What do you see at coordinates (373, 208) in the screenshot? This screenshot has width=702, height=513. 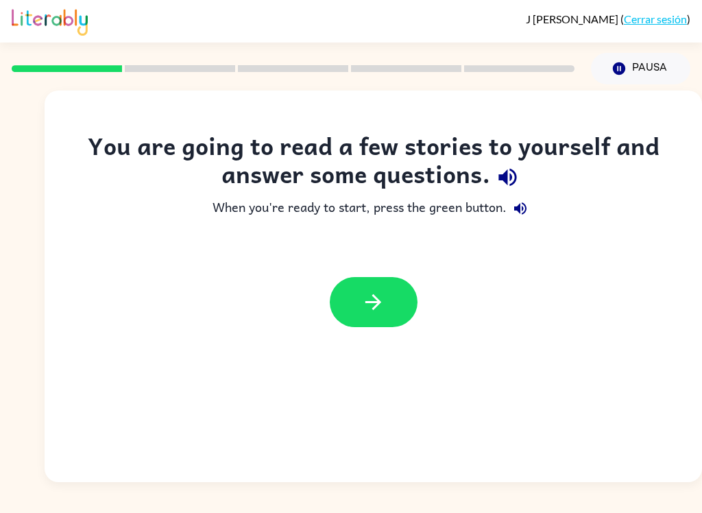 I see `div: When you're ready to start, press the green button.` at bounding box center [373, 208].